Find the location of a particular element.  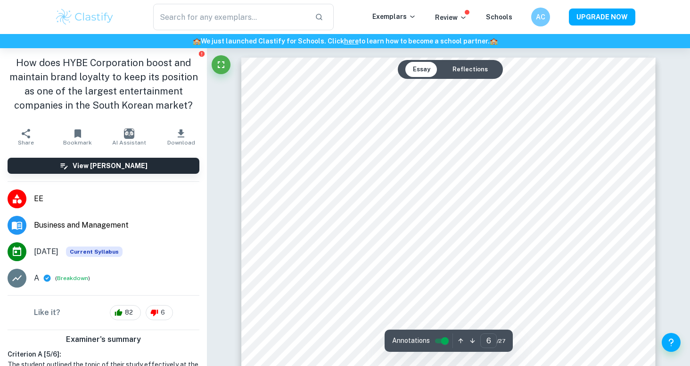

span: Download is located at coordinates (181, 142).